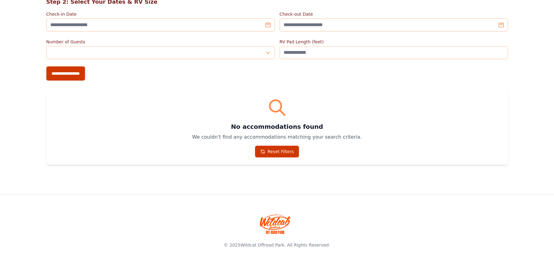 This screenshot has height=261, width=554. What do you see at coordinates (161, 14) in the screenshot?
I see `label: Check-in Date` at bounding box center [161, 14].